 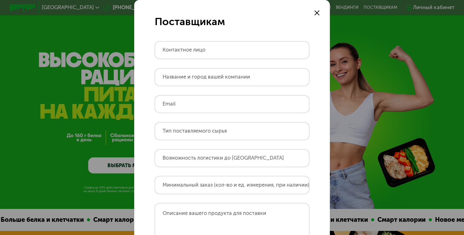 What do you see at coordinates (206, 77) in the screenshot?
I see `label: Название и город вашей компании` at bounding box center [206, 77].